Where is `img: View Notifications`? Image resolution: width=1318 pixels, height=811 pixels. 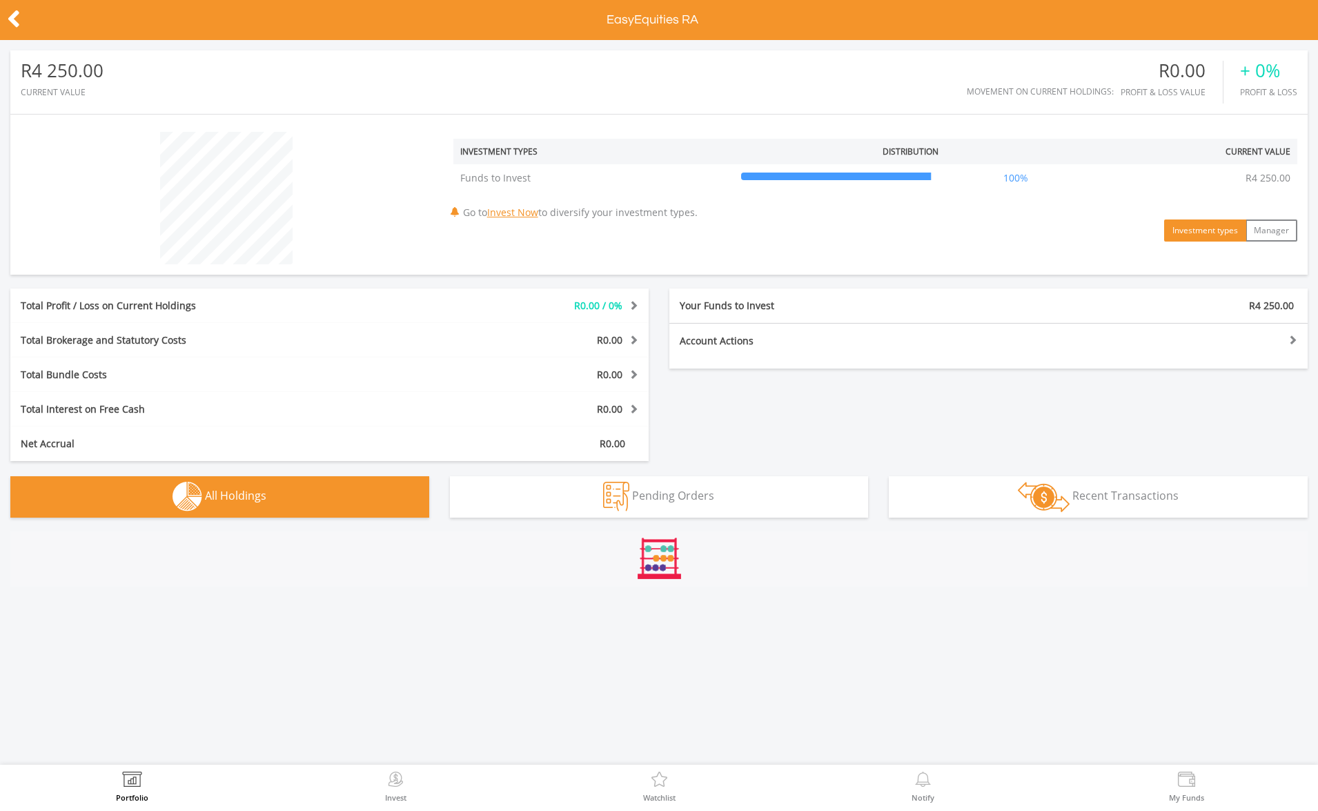
img: View Notifications is located at coordinates (923, 781).